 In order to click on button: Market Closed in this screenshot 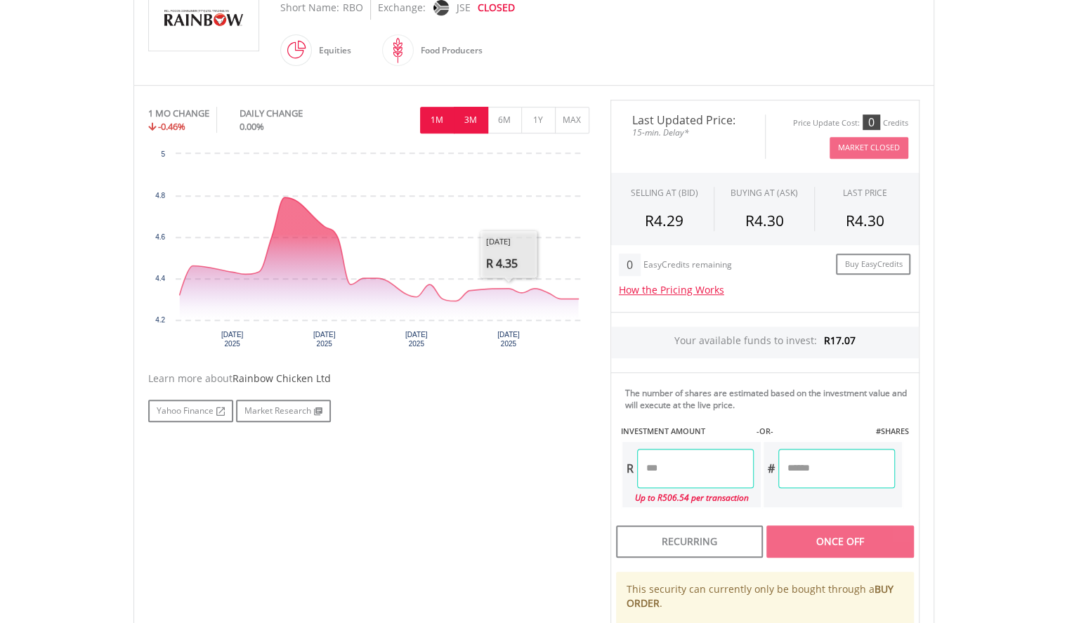, I will do `click(869, 148)`.